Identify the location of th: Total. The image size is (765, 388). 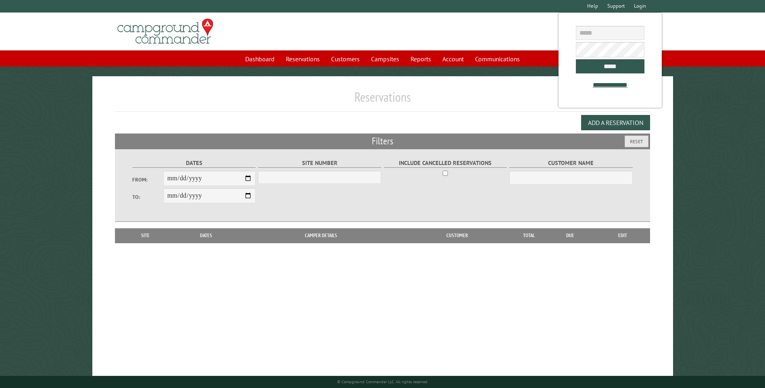
(529, 235).